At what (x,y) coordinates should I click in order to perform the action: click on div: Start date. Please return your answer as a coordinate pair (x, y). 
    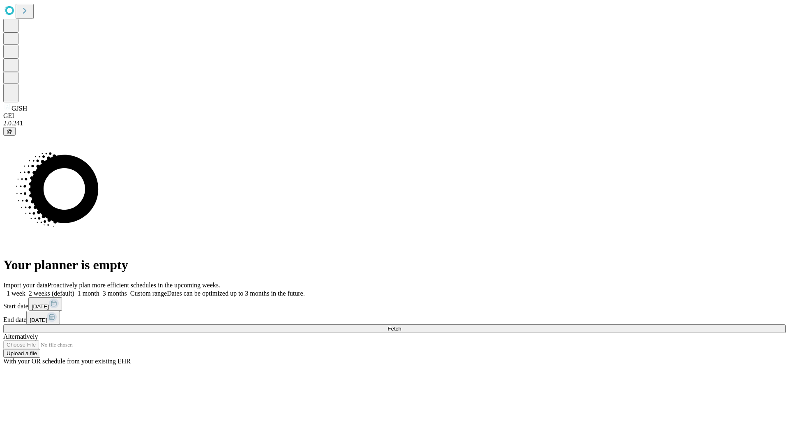
    Looking at the image, I should click on (395, 304).